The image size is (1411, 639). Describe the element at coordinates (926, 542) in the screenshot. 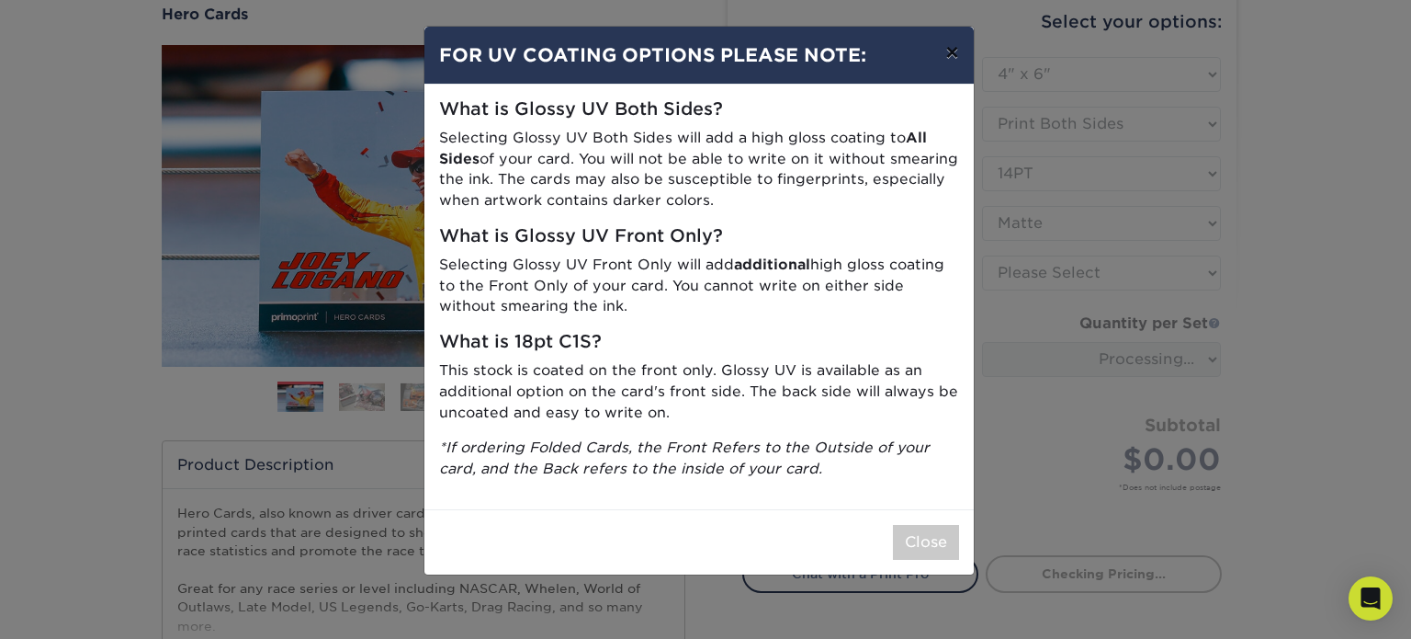

I see `button: Close` at that location.